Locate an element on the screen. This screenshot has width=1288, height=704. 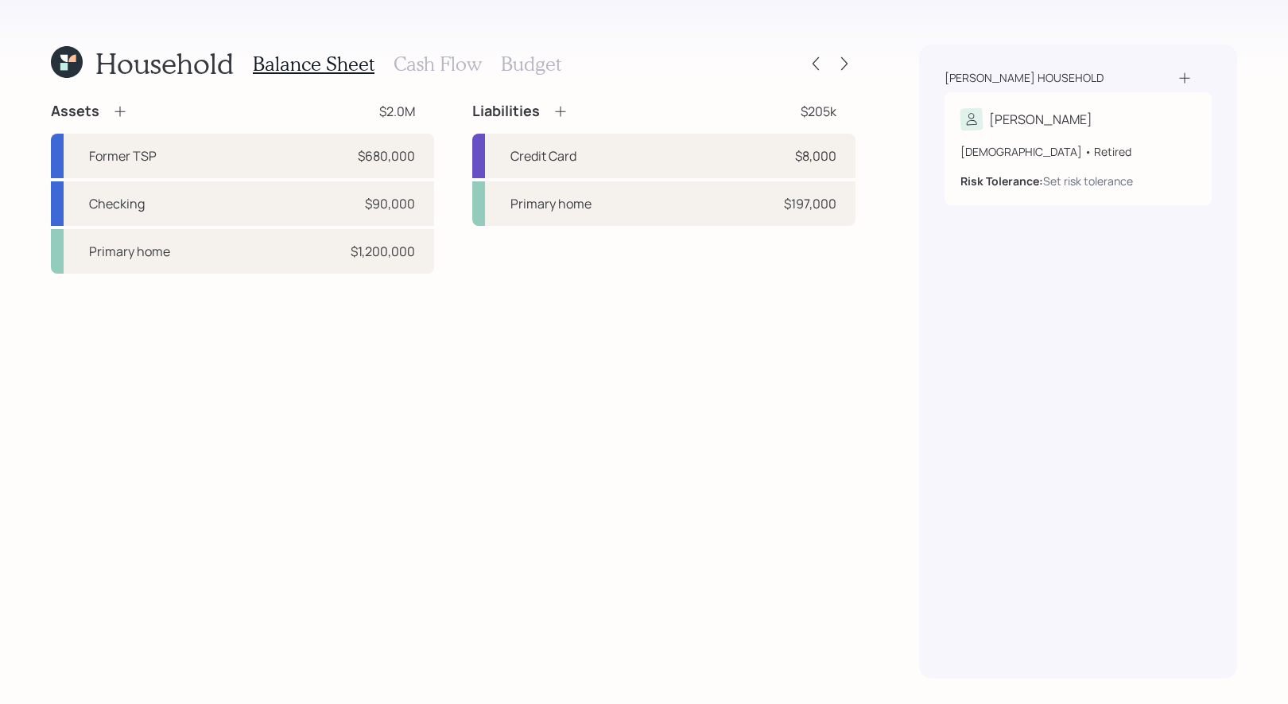
div: Set risk tolerance is located at coordinates (1088, 180).